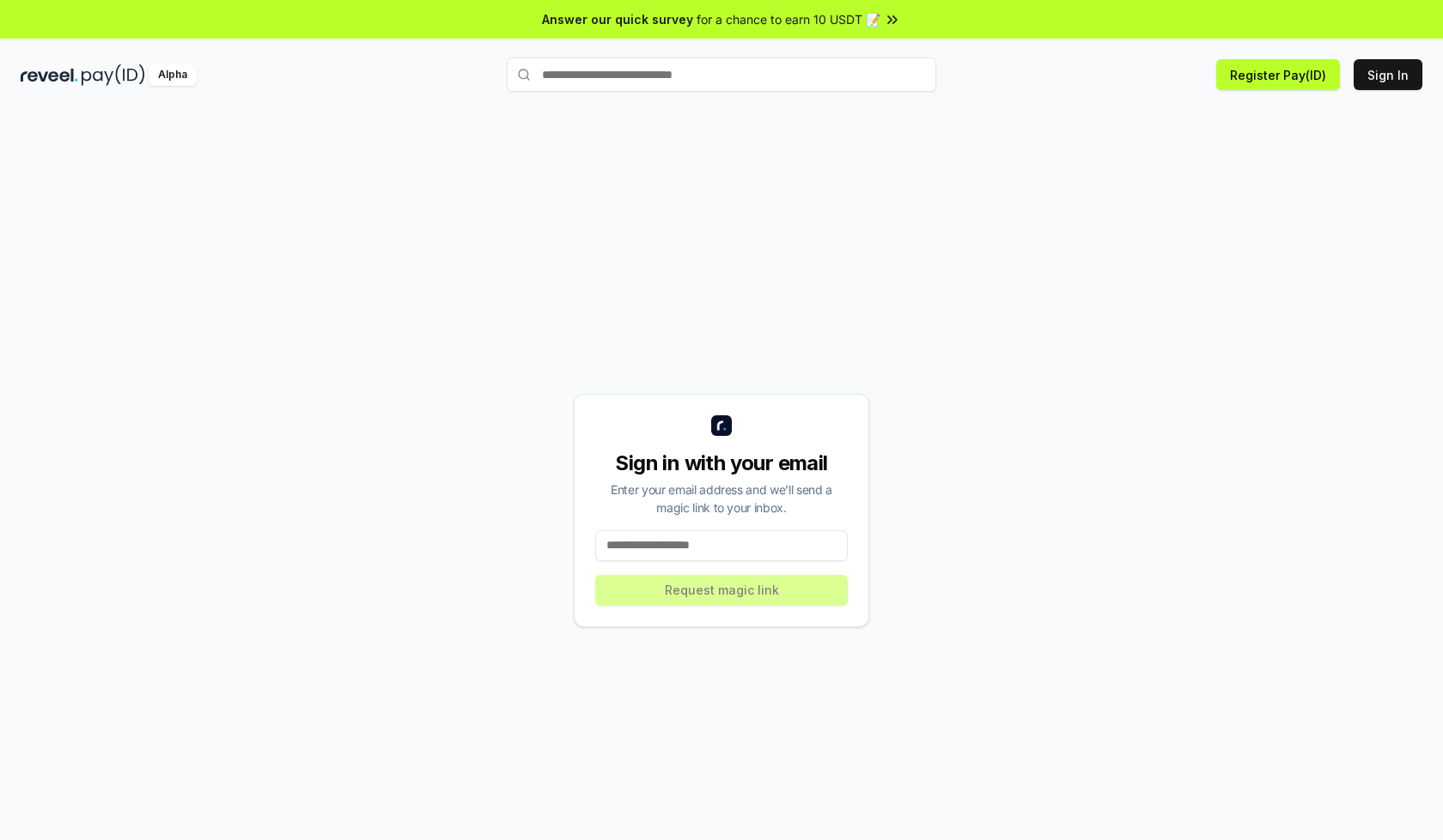  Describe the element at coordinates (722, 498) in the screenshot. I see `div: Enter your email address and we’ll send a magic link to your inbox.` at that location.